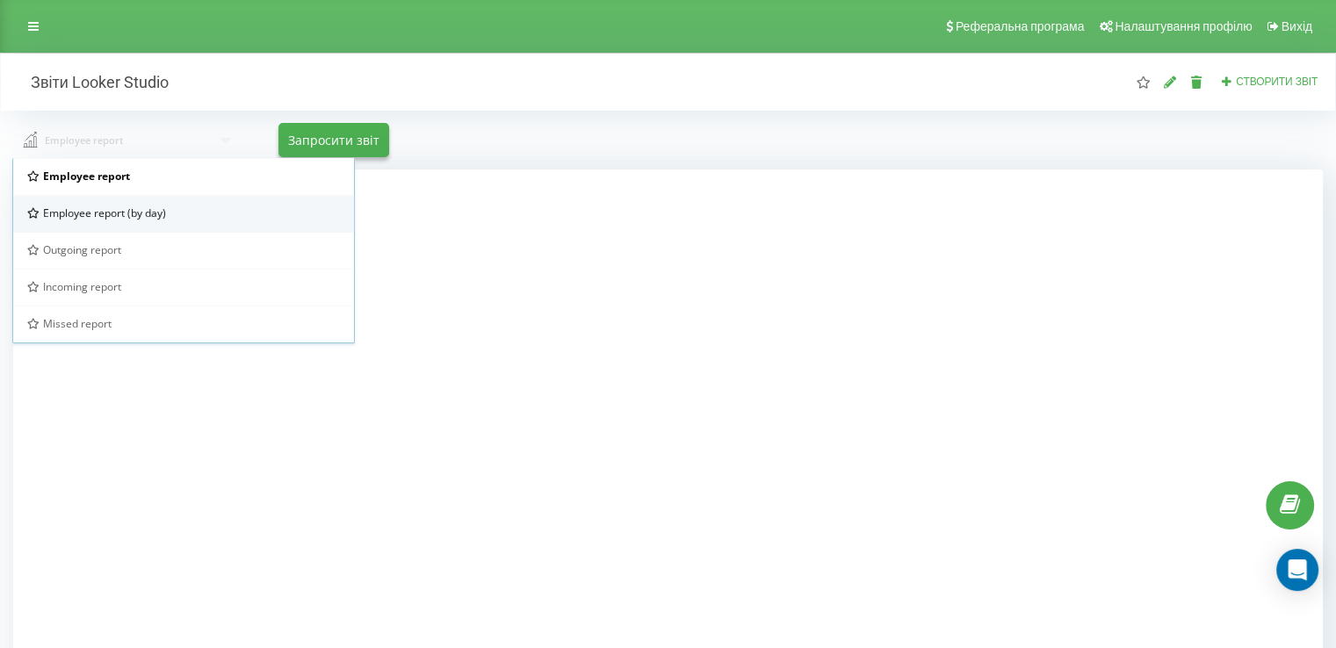 This screenshot has height=648, width=1336. Describe the element at coordinates (1297, 570) in the screenshot. I see `div: Open Intercom Messenger` at that location.